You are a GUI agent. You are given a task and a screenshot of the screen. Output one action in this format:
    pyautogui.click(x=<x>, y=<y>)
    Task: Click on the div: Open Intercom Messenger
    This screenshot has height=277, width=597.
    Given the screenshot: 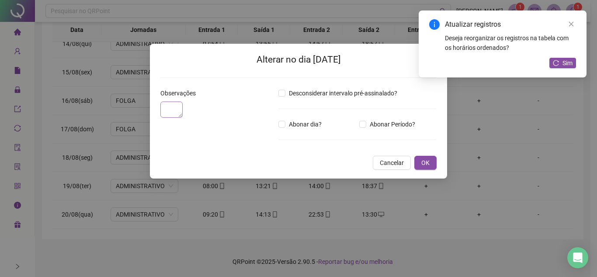 What is the action you would take?
    pyautogui.click(x=578, y=258)
    